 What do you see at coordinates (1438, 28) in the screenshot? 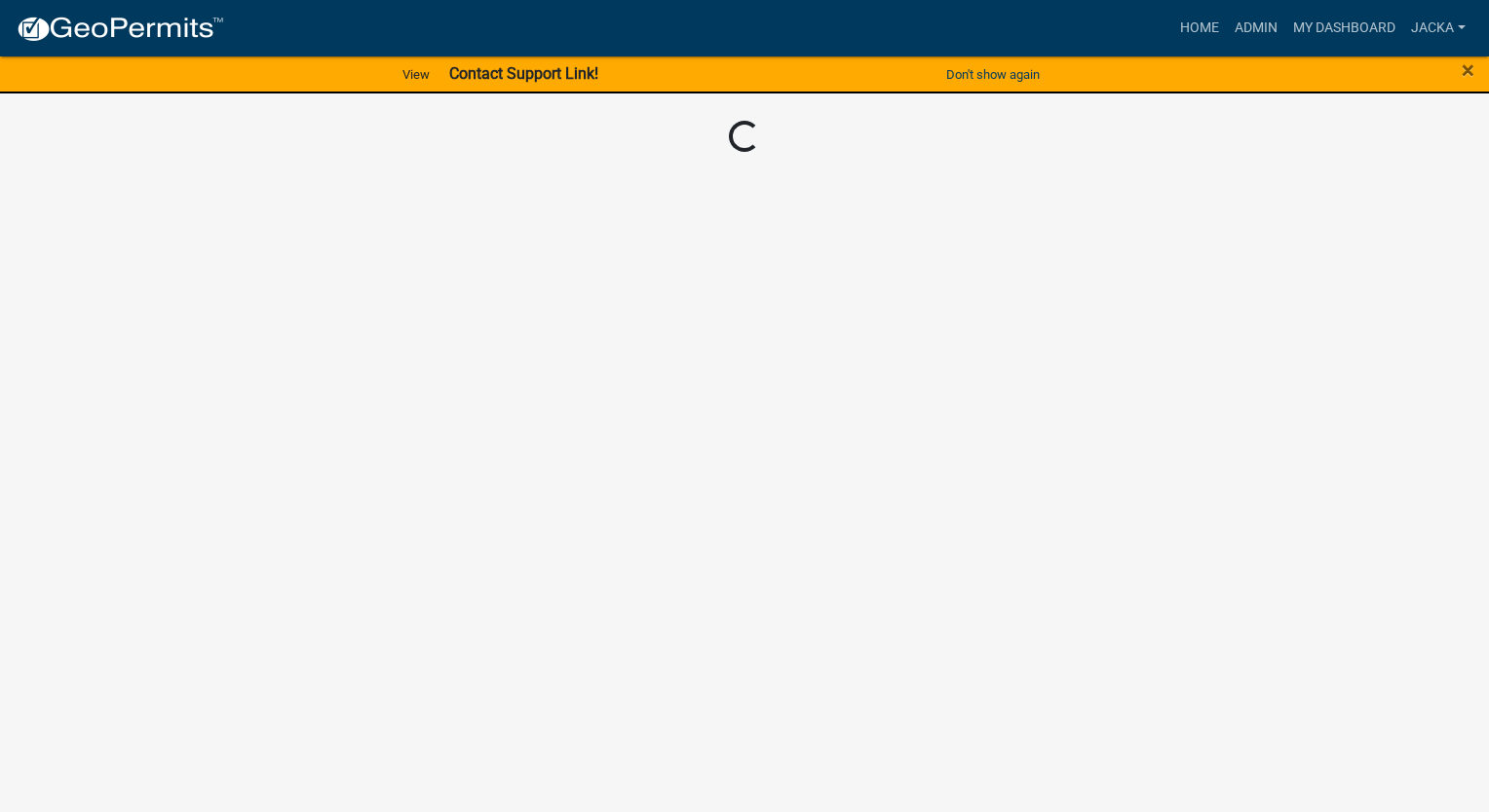
I see `a: jacka` at bounding box center [1438, 28].